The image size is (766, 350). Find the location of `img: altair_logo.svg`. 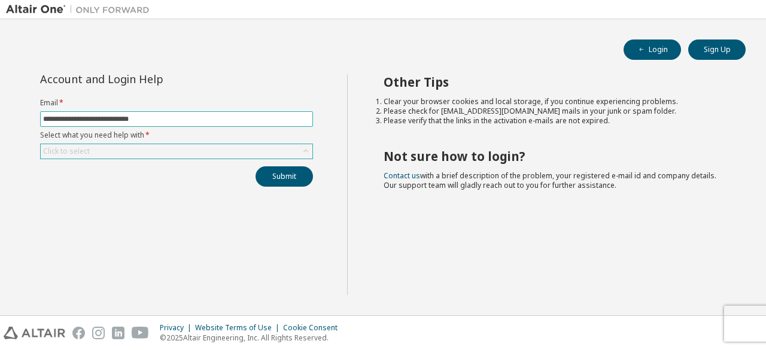

img: altair_logo.svg is located at coordinates (34, 333).